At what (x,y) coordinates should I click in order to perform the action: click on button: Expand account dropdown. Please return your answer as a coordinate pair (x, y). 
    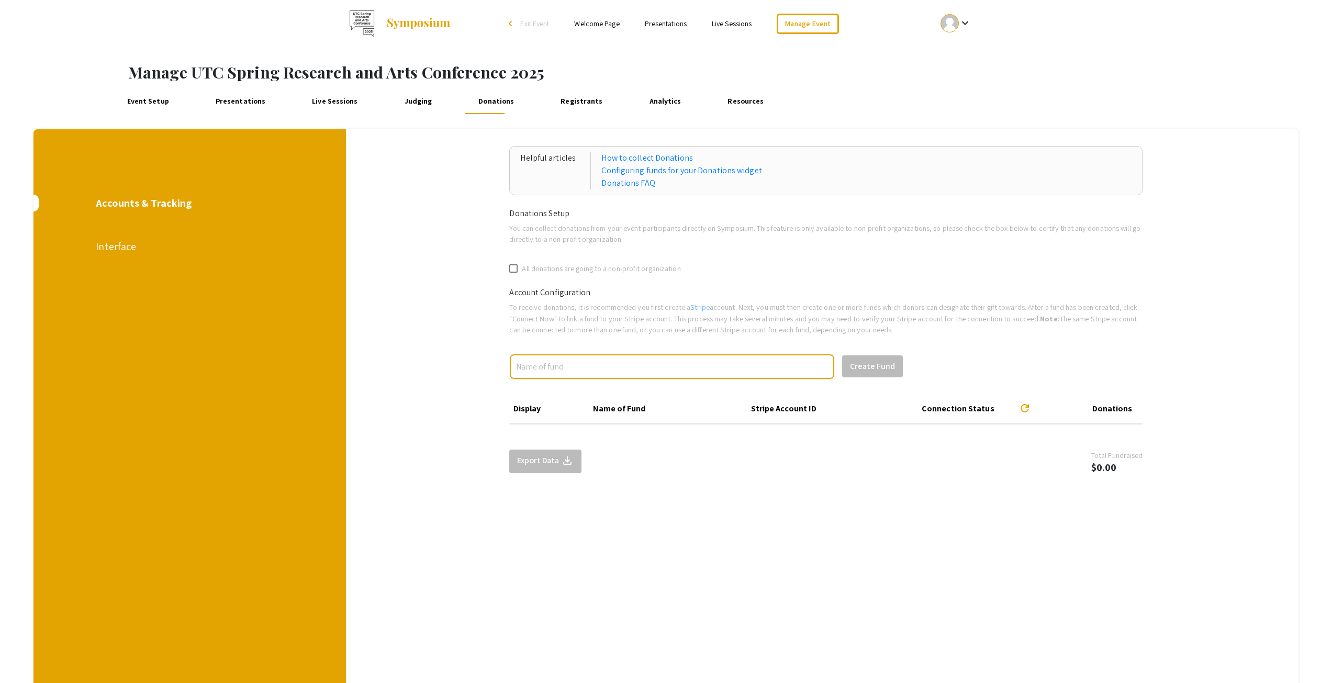
    Looking at the image, I should click on (955, 23).